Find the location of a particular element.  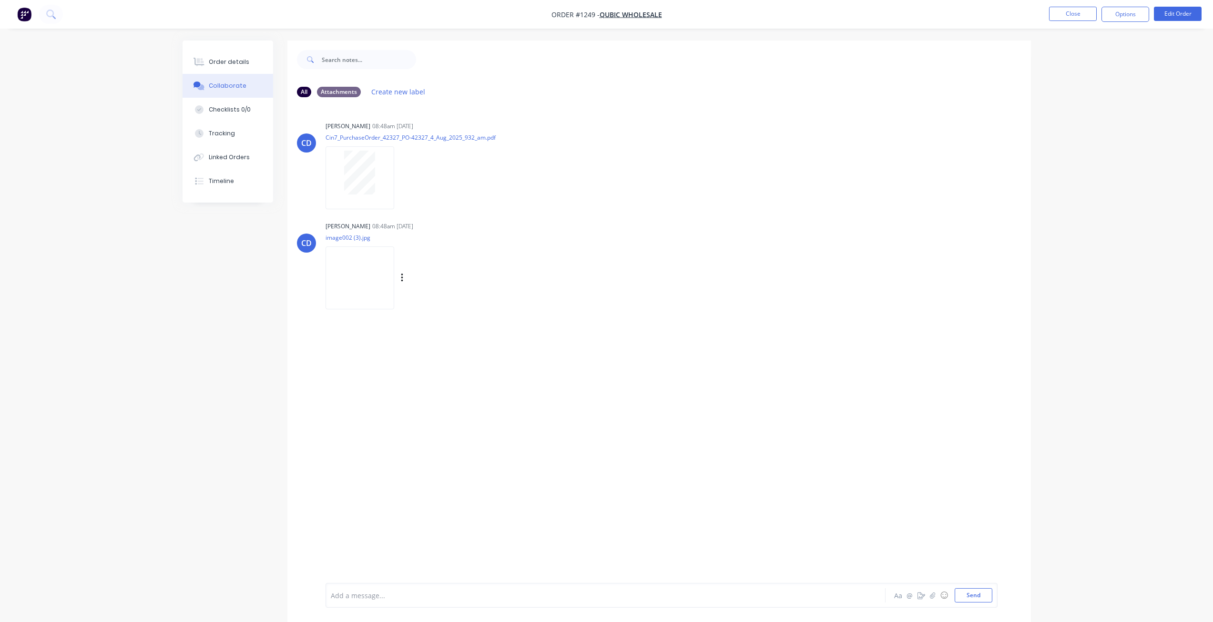

div: Timeline is located at coordinates (221, 181).